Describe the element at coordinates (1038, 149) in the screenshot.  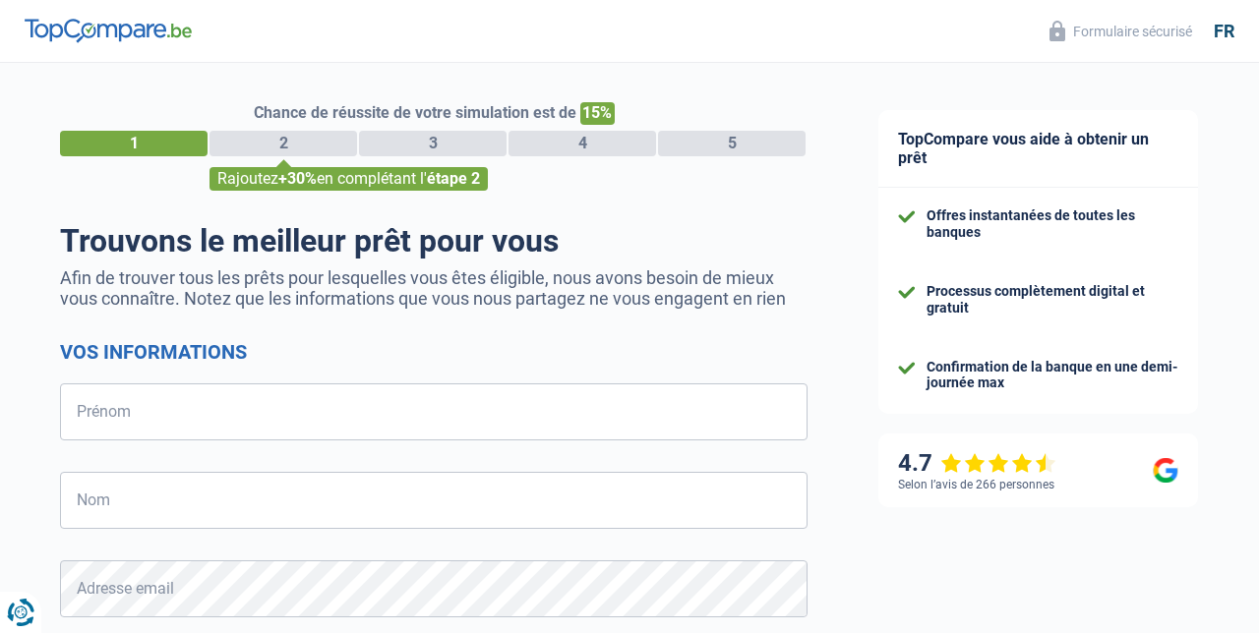
I see `div: TopCompare vous aide à obtenir un prêt` at that location.